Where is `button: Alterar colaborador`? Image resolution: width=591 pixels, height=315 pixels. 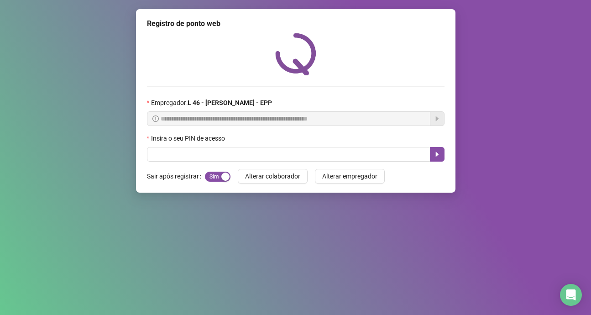
button: Alterar colaborador is located at coordinates (272, 176).